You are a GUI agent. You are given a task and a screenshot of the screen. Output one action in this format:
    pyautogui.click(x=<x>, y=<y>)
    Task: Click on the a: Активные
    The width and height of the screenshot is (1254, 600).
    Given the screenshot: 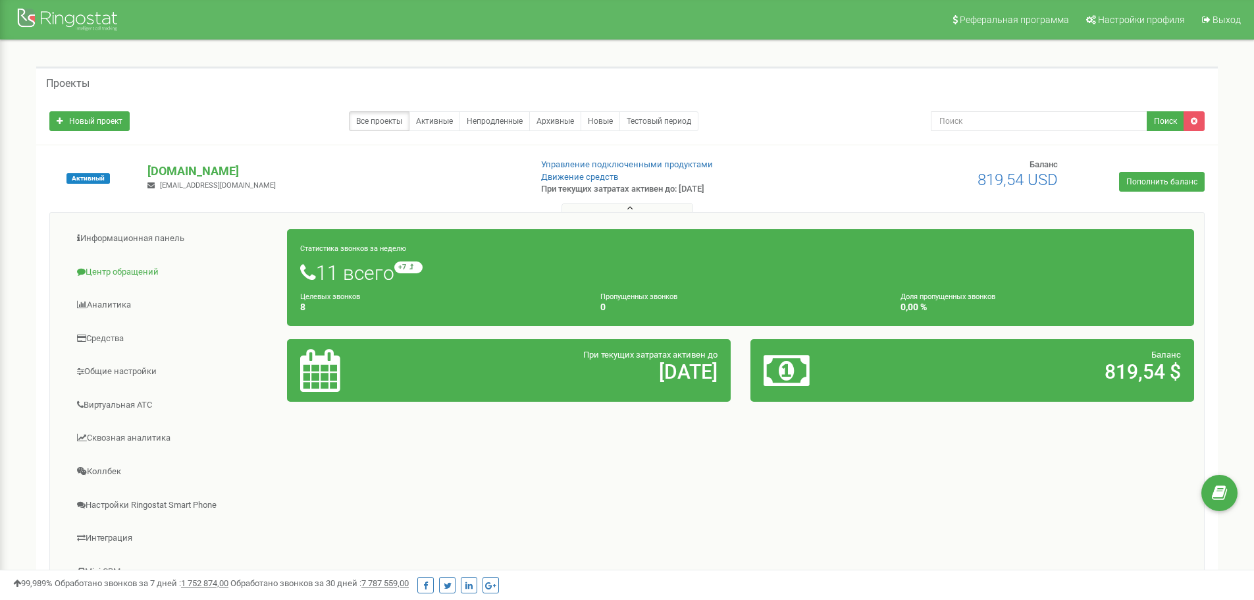 What is the action you would take?
    pyautogui.click(x=435, y=121)
    